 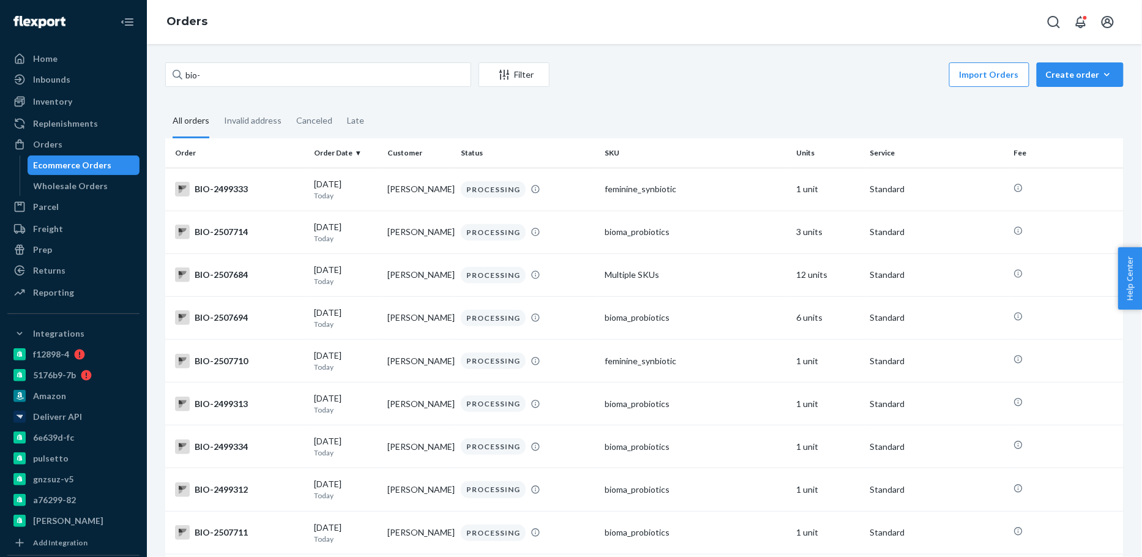 I want to click on a: Home, so click(x=73, y=59).